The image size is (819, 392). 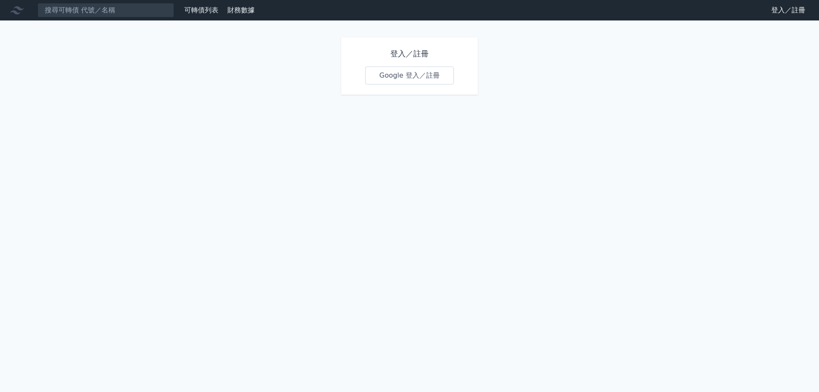 I want to click on h1: 登入／註冊, so click(x=409, y=54).